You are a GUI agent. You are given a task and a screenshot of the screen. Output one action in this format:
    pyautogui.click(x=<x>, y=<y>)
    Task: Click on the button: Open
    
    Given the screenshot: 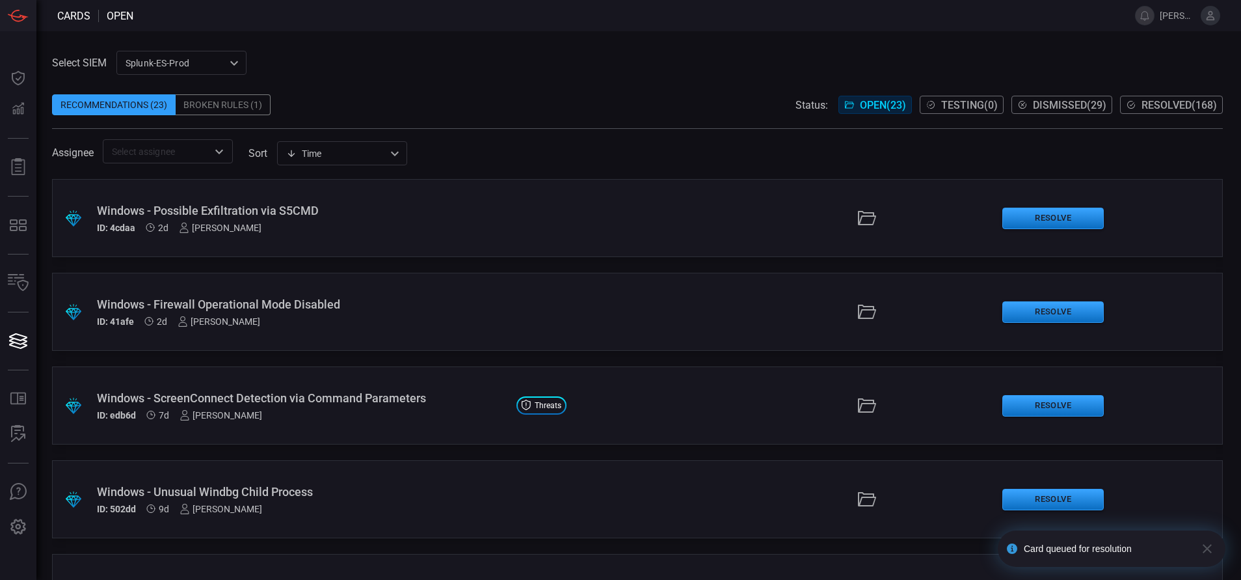 What is the action you would take?
    pyautogui.click(x=219, y=152)
    